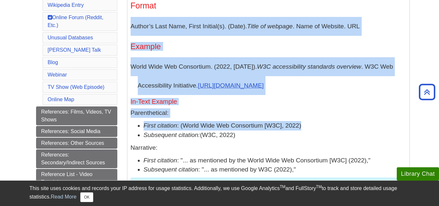  Describe the element at coordinates (270, 26) in the screenshot. I see `i: Title of webpage` at that location.